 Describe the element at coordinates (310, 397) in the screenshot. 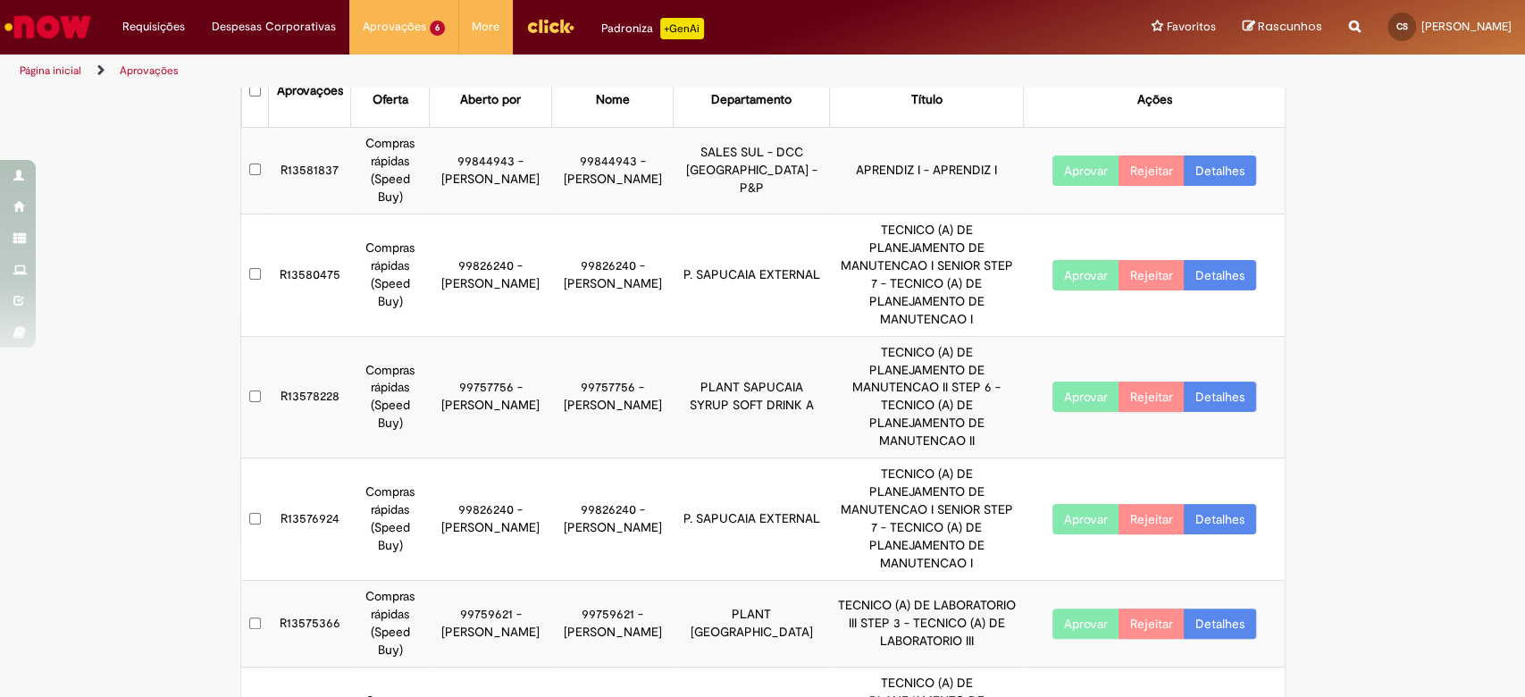

I see `td: R13578228` at that location.